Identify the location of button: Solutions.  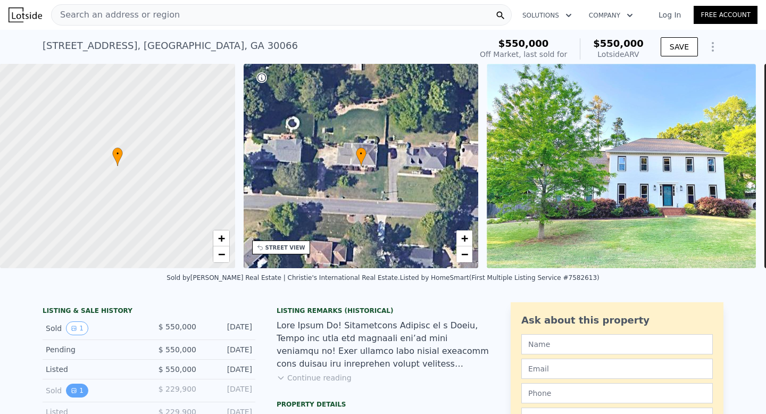
(547, 15).